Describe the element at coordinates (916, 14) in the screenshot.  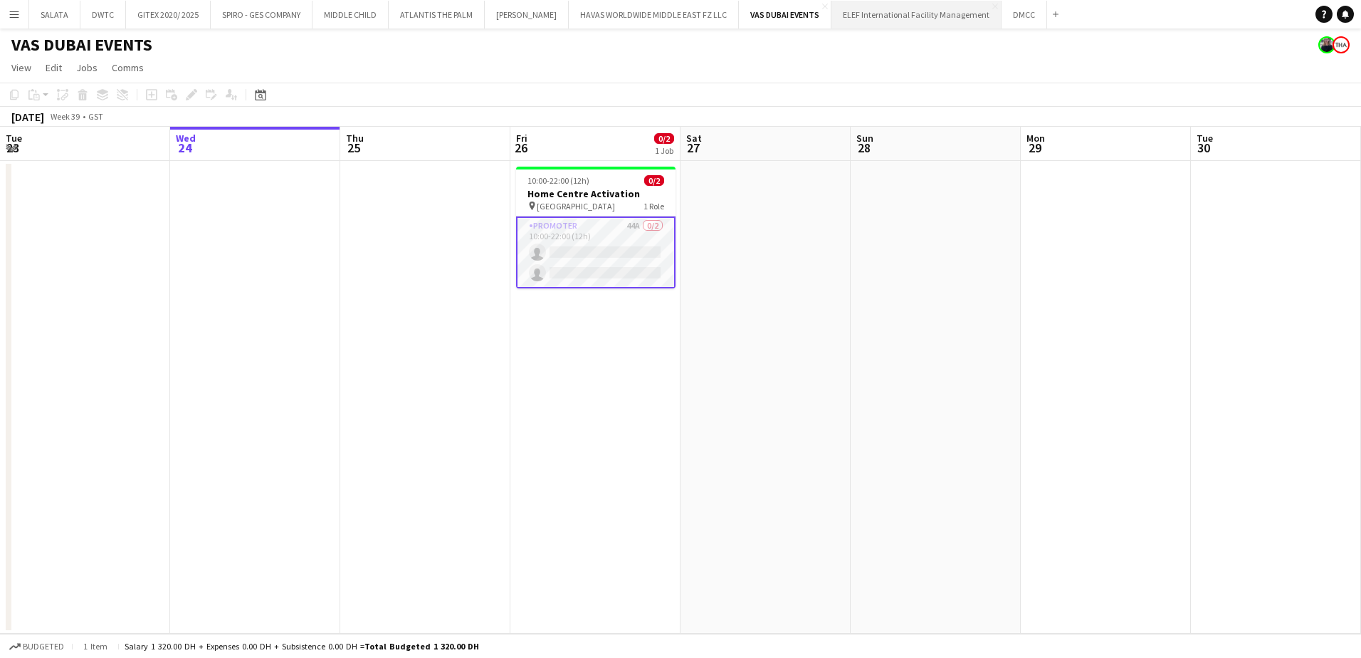
I see `button: ELEF International Facility Management` at that location.